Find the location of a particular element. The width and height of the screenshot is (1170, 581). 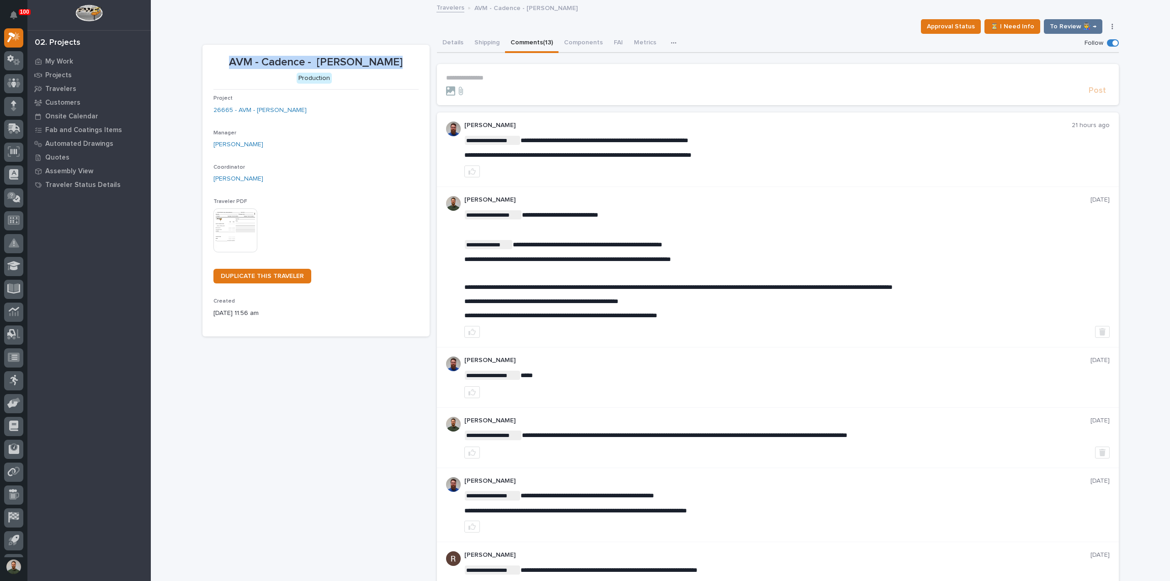

p: Projects is located at coordinates (59, 75).